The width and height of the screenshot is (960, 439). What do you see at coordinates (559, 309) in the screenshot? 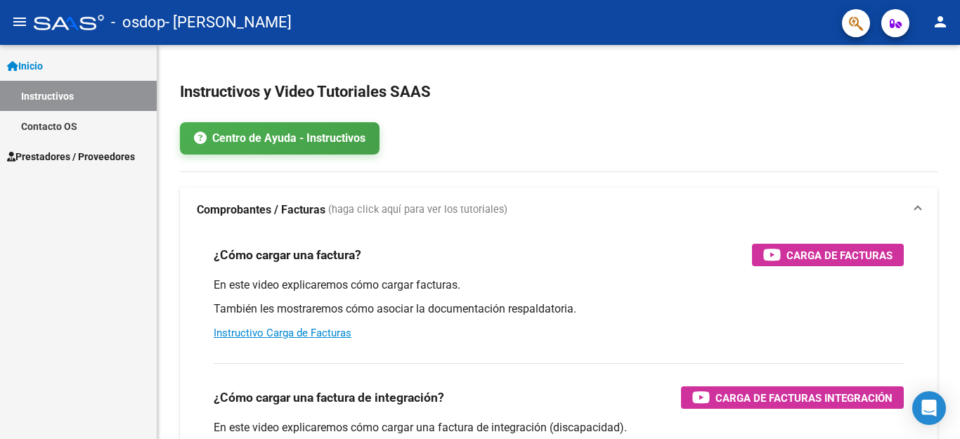
I see `p: También les mostraremos cómo asociar la documentación respaldatoria.` at bounding box center [559, 309].